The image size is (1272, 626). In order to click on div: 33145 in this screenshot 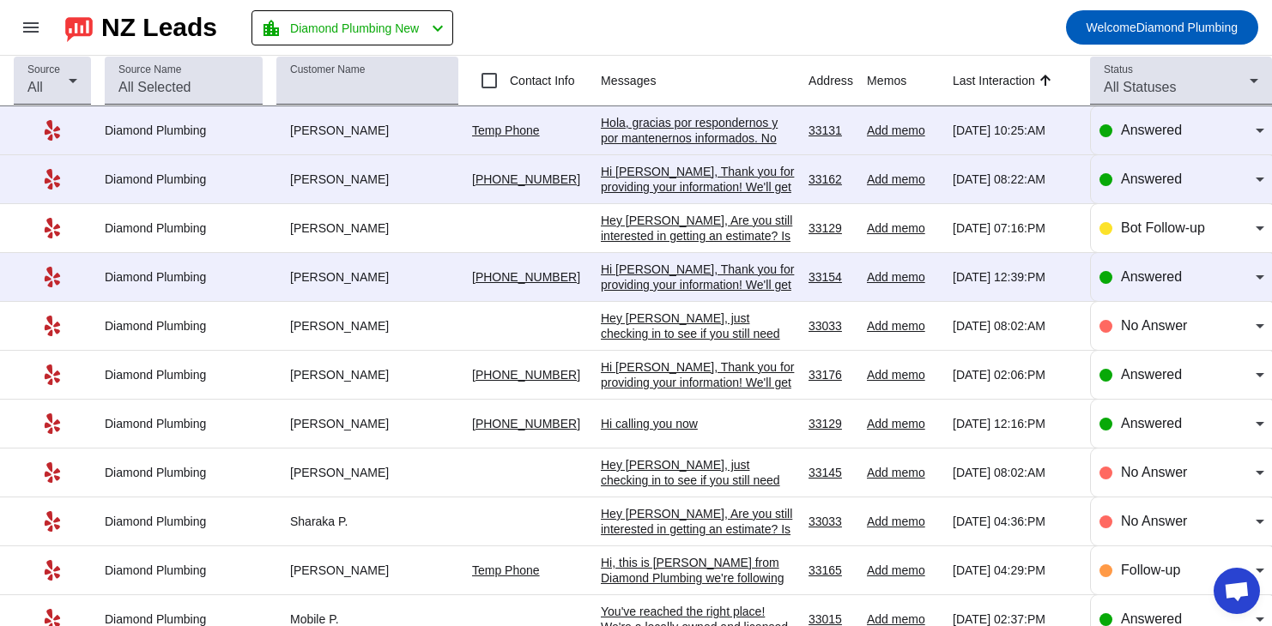, I will do `click(831, 473)`.